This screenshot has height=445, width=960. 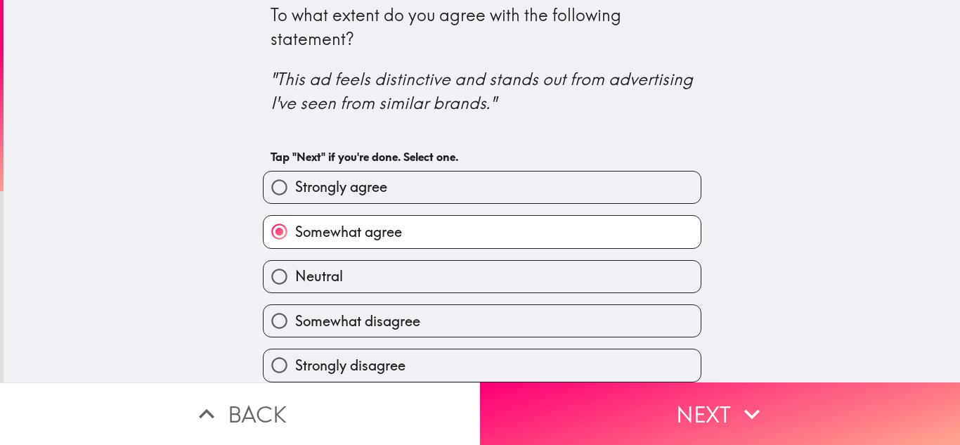 I want to click on button: Strongly disagree, so click(x=482, y=365).